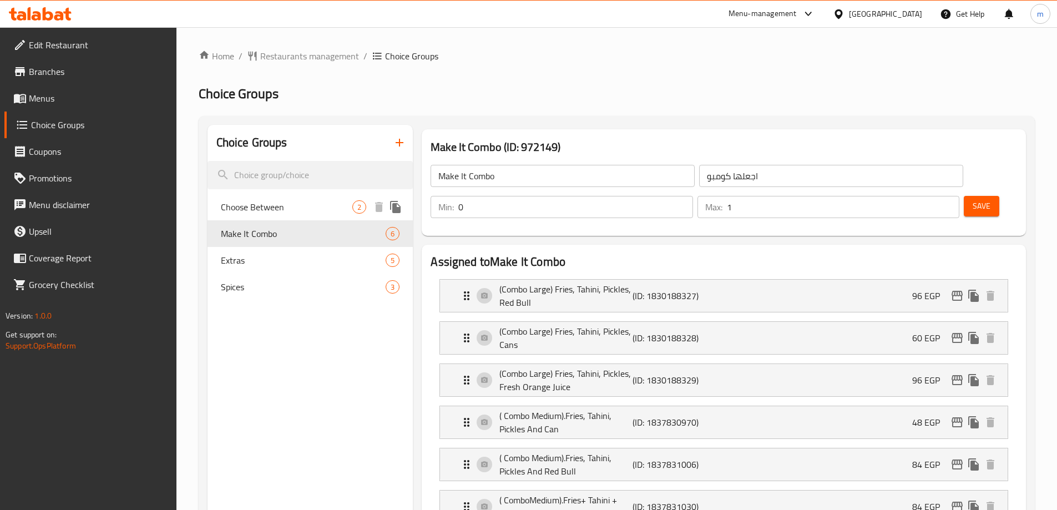 The height and width of the screenshot is (510, 1057). Describe the element at coordinates (310, 56) in the screenshot. I see `span: Restaurants management` at that location.